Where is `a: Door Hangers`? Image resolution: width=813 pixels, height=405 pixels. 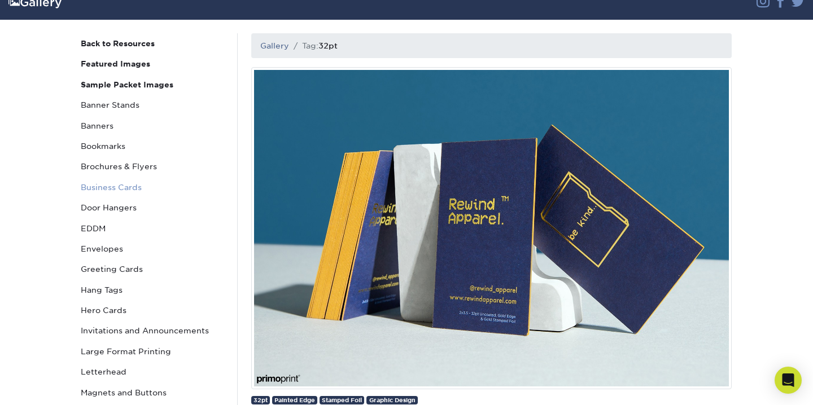
a: Door Hangers is located at coordinates (152, 208).